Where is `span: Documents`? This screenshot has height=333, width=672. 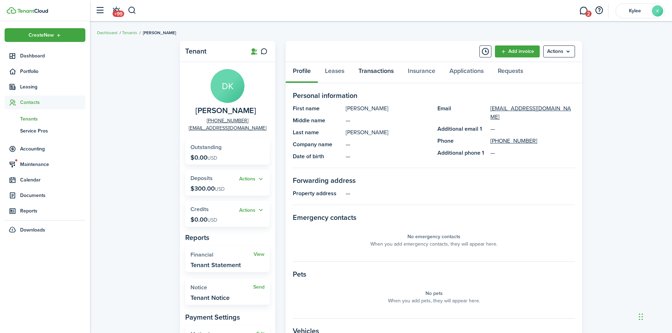 span: Documents is located at coordinates (53, 195).